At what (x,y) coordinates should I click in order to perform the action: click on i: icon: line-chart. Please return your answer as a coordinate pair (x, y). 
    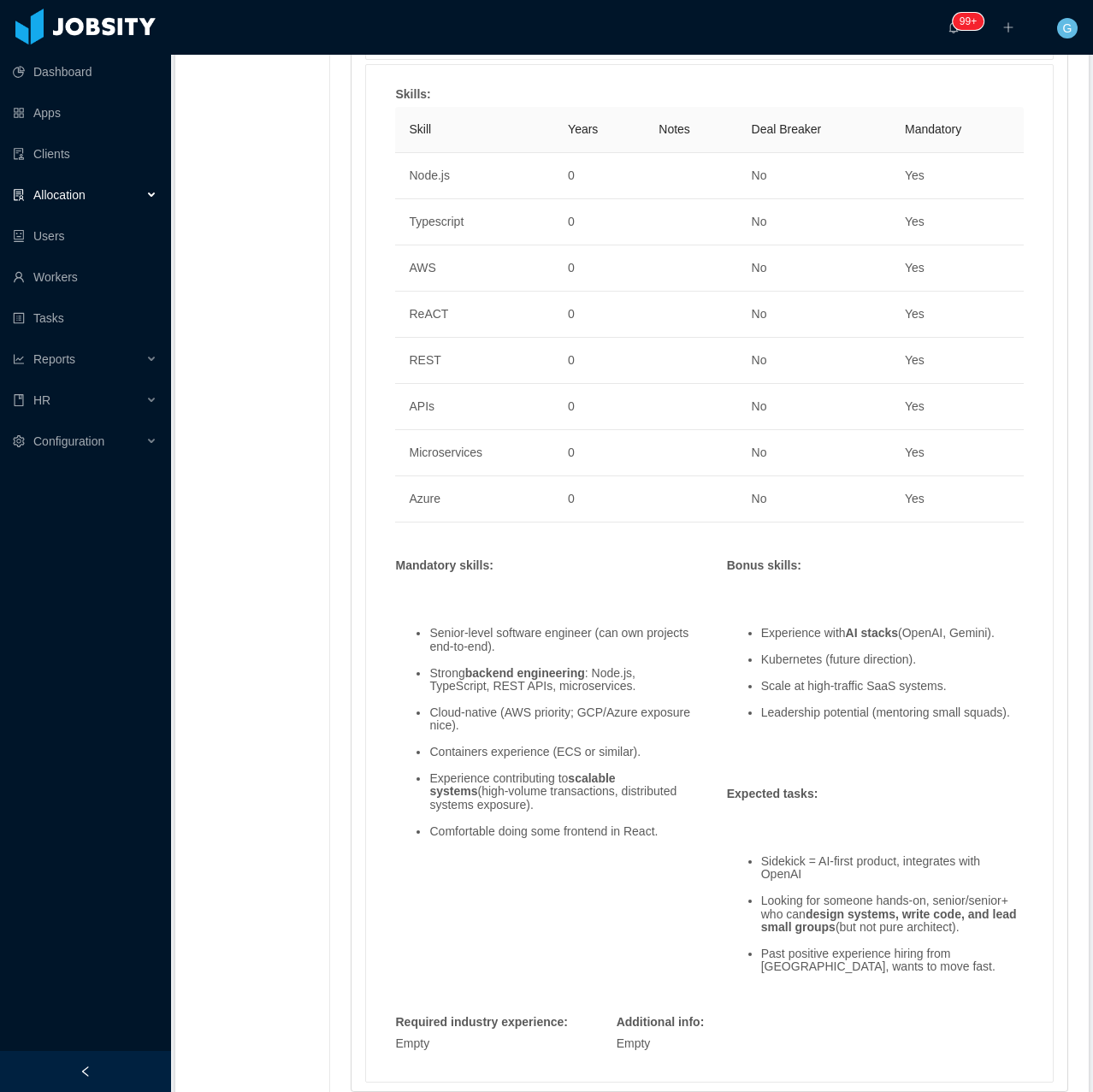
    Looking at the image, I should click on (19, 359).